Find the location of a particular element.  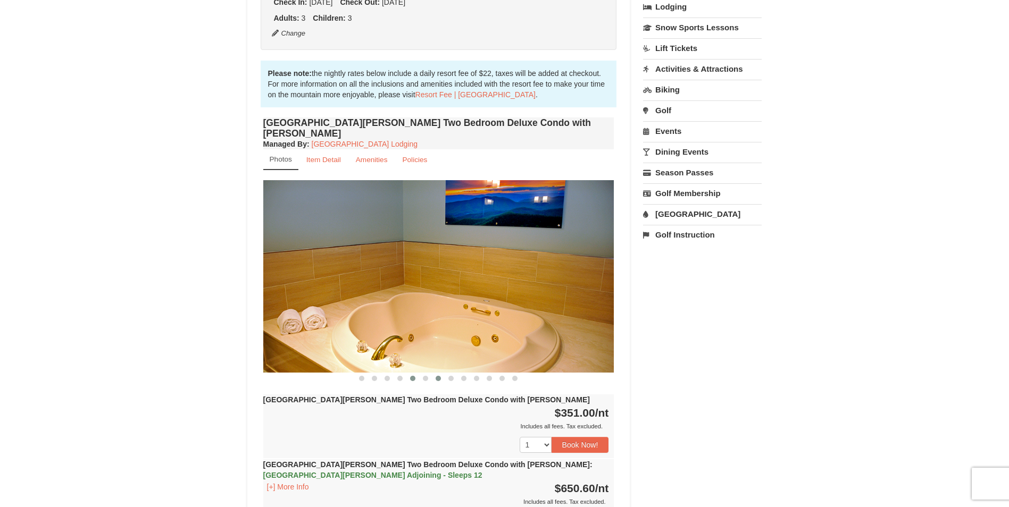

strong: Please note: is located at coordinates (290, 73).